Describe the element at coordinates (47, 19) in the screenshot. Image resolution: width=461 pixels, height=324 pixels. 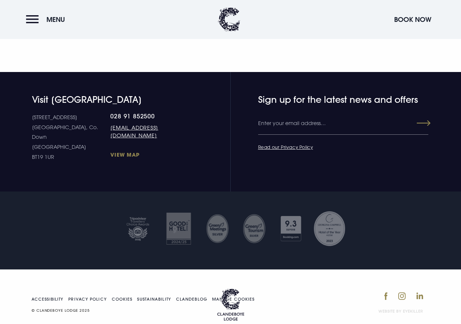
I see `button: Menu` at that location.